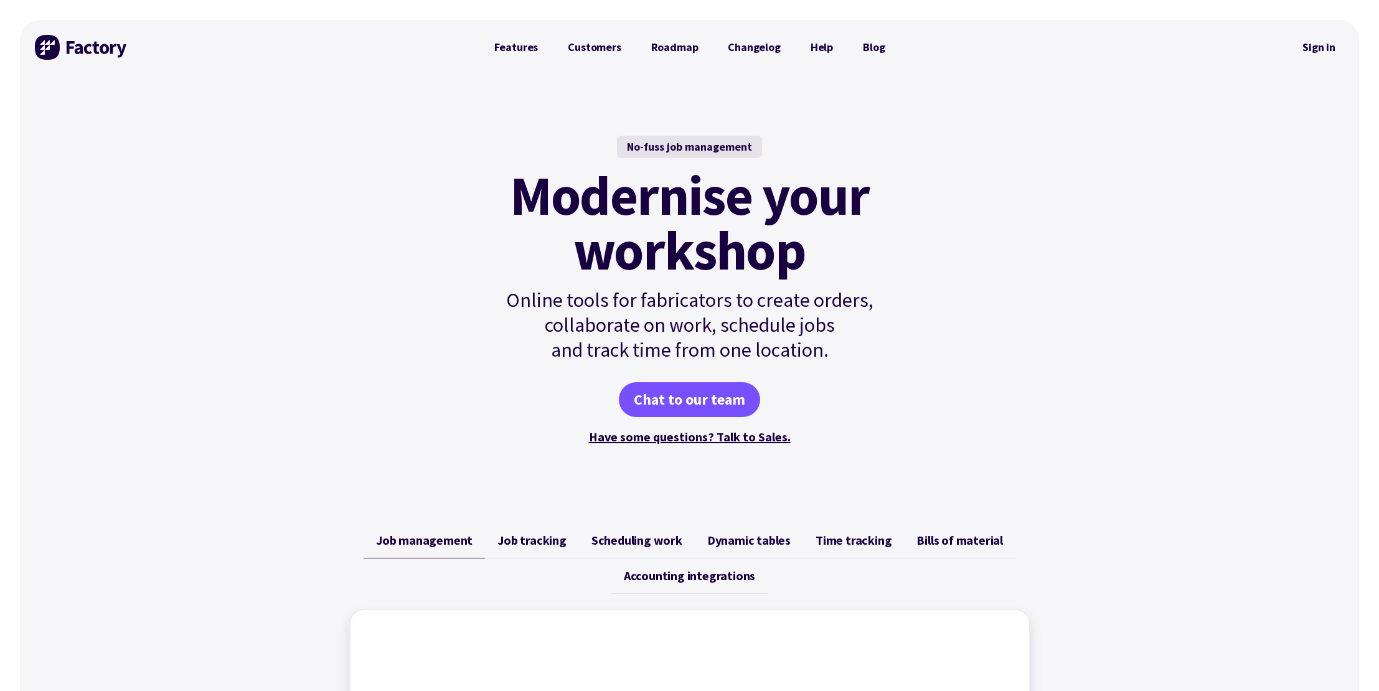 This screenshot has height=691, width=1379. I want to click on a: Help, so click(822, 47).